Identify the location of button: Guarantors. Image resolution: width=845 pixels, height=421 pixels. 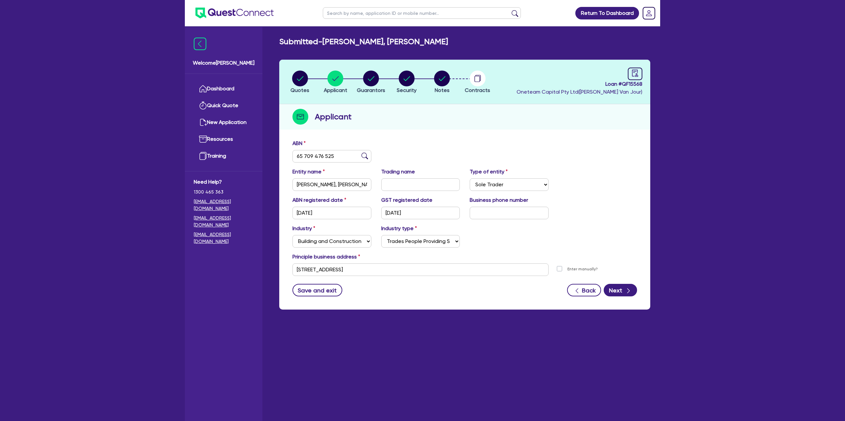
(371, 83).